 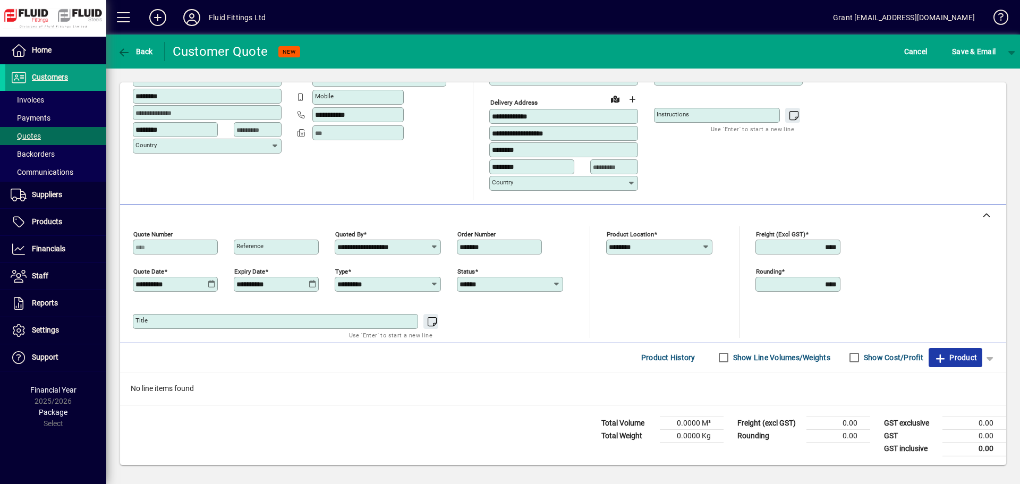 I want to click on td: GST inclusive, so click(x=910, y=448).